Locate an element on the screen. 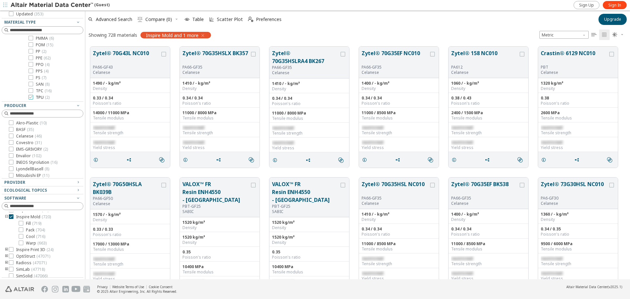 Image resolution: width=630 pixels, height=299 pixels. div: (Guest) is located at coordinates (60, 5).